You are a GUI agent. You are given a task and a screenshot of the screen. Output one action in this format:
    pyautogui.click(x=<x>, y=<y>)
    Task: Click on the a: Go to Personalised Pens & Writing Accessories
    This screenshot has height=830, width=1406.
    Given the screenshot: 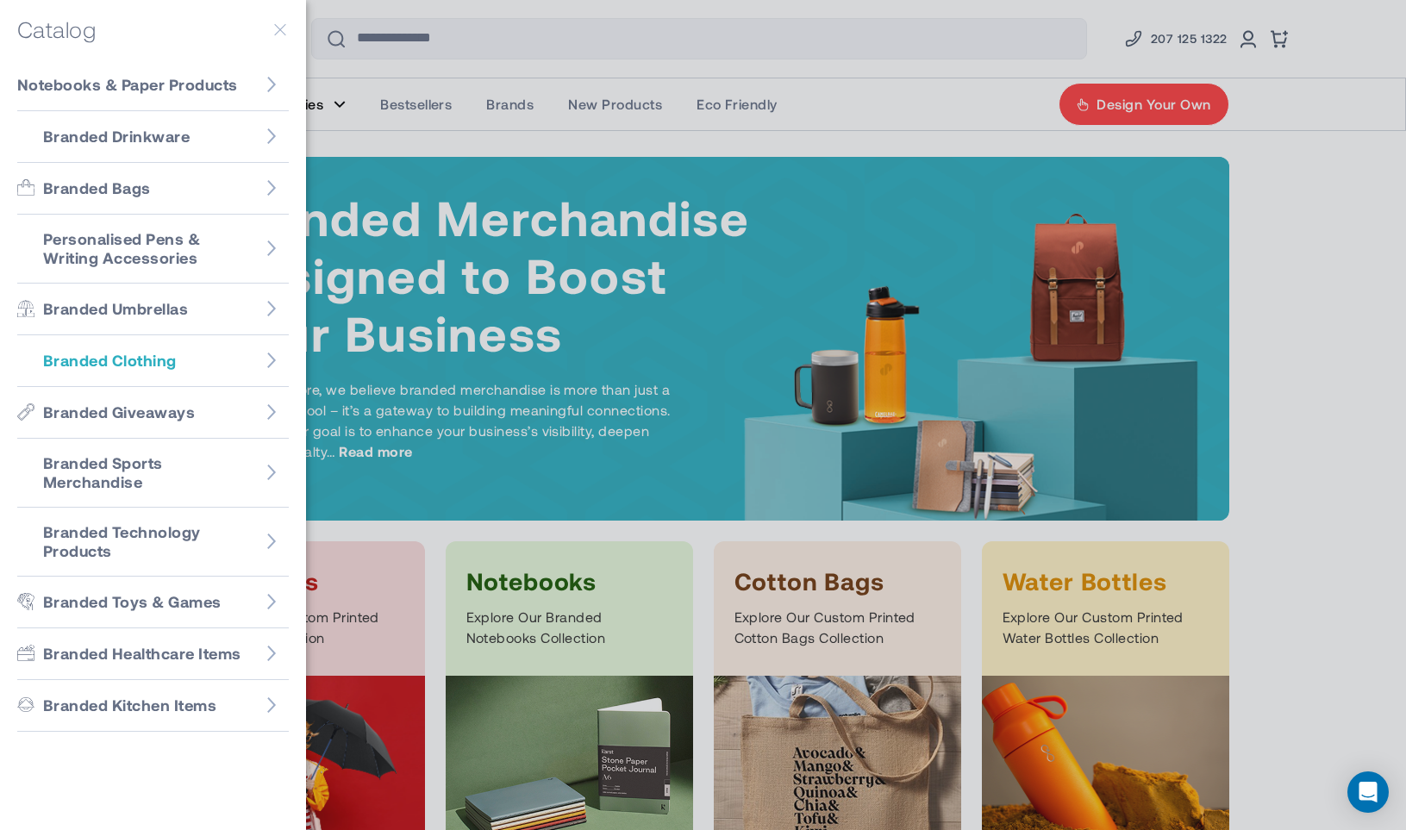 What is the action you would take?
    pyautogui.click(x=153, y=249)
    